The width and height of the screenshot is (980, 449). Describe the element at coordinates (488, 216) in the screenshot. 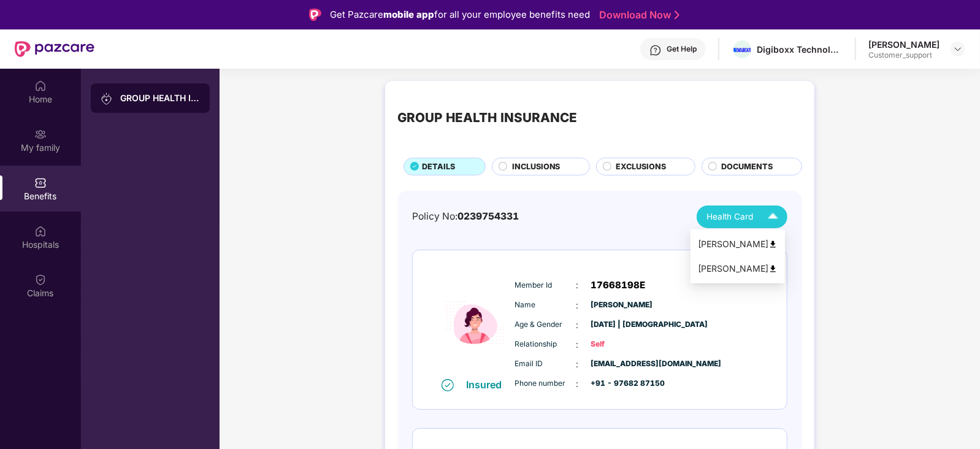

I see `span: 0239754331` at that location.